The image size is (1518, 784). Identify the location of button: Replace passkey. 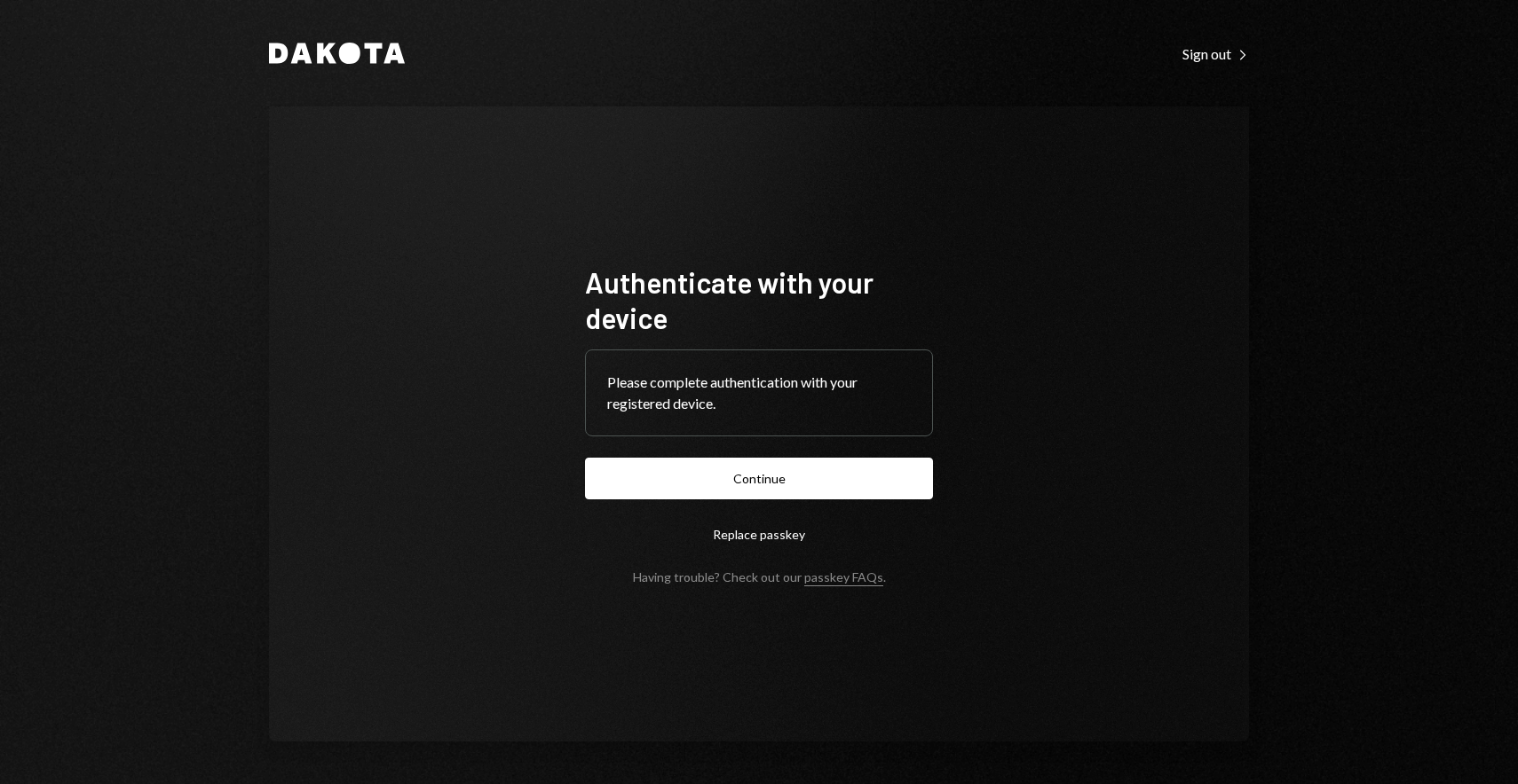
(759, 534).